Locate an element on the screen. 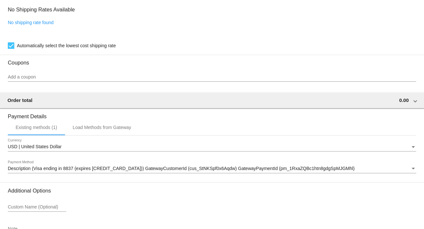 This screenshot has height=229, width=424. input: Add a coupon is located at coordinates (212, 77).